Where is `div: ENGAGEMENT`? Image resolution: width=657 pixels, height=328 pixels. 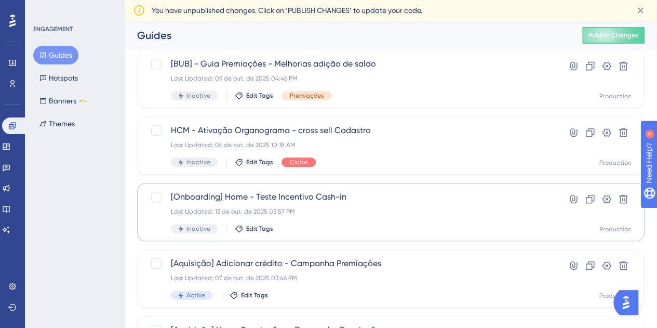
div: ENGAGEMENT is located at coordinates (53, 29).